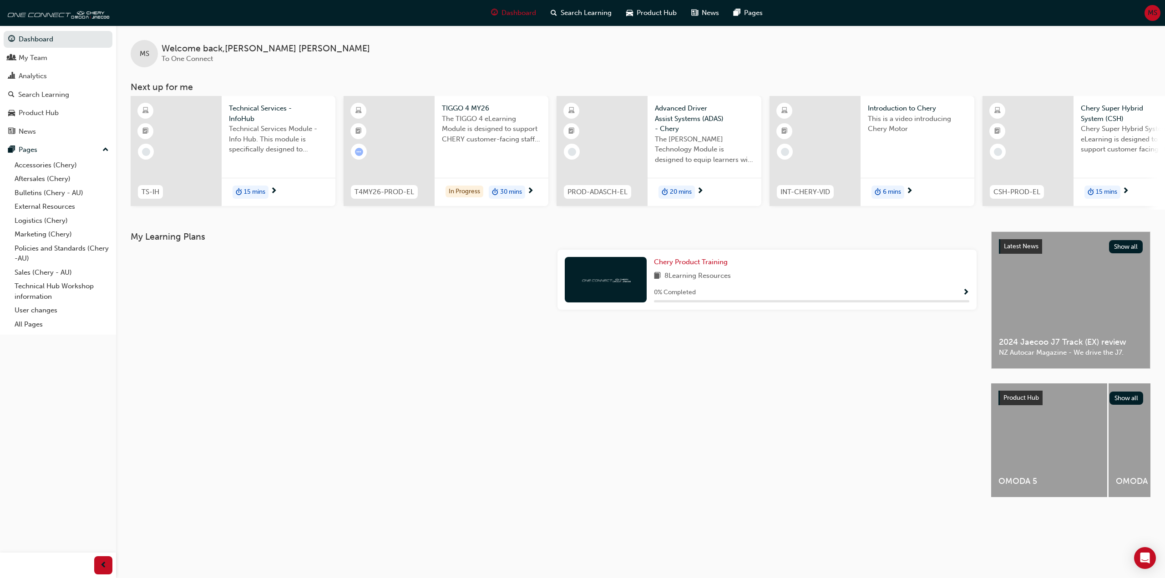 This screenshot has width=1165, height=578. I want to click on span: T4MY26-PROD-EL, so click(384, 192).